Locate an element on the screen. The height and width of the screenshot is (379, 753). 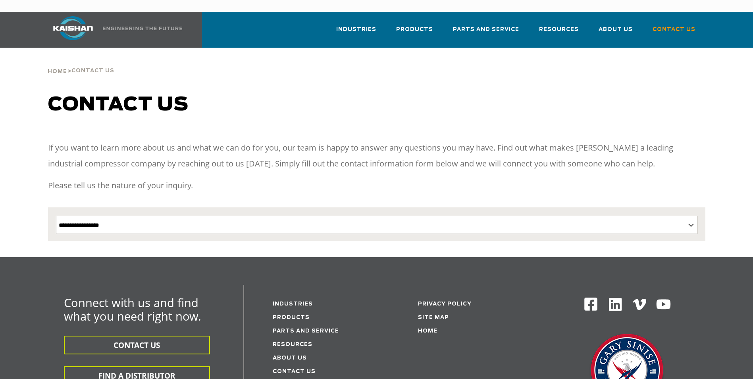
a: Privacy Policy is located at coordinates (444, 304).